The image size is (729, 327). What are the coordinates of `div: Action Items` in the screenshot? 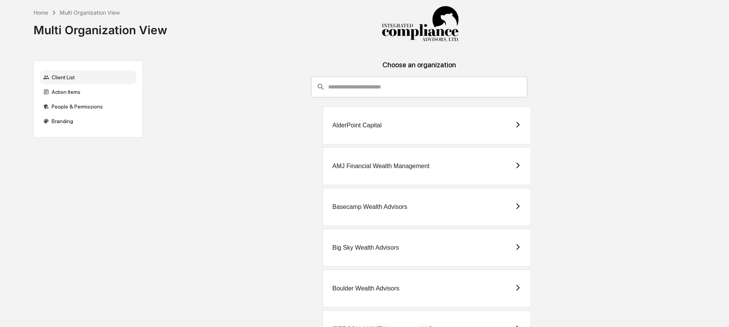 It's located at (88, 92).